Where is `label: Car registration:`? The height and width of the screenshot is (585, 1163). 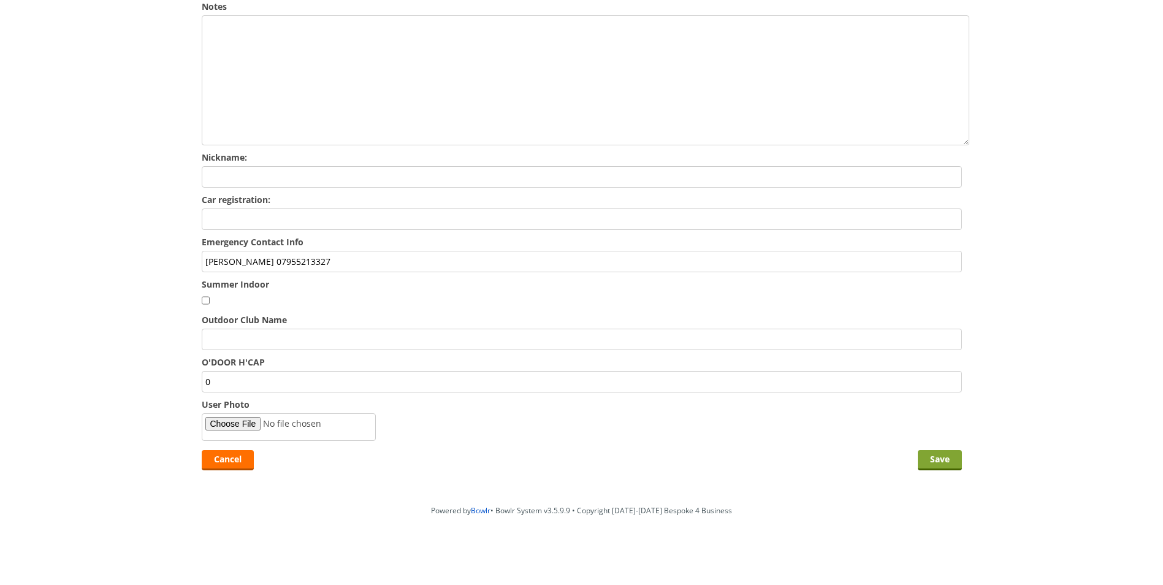
label: Car registration: is located at coordinates (582, 199).